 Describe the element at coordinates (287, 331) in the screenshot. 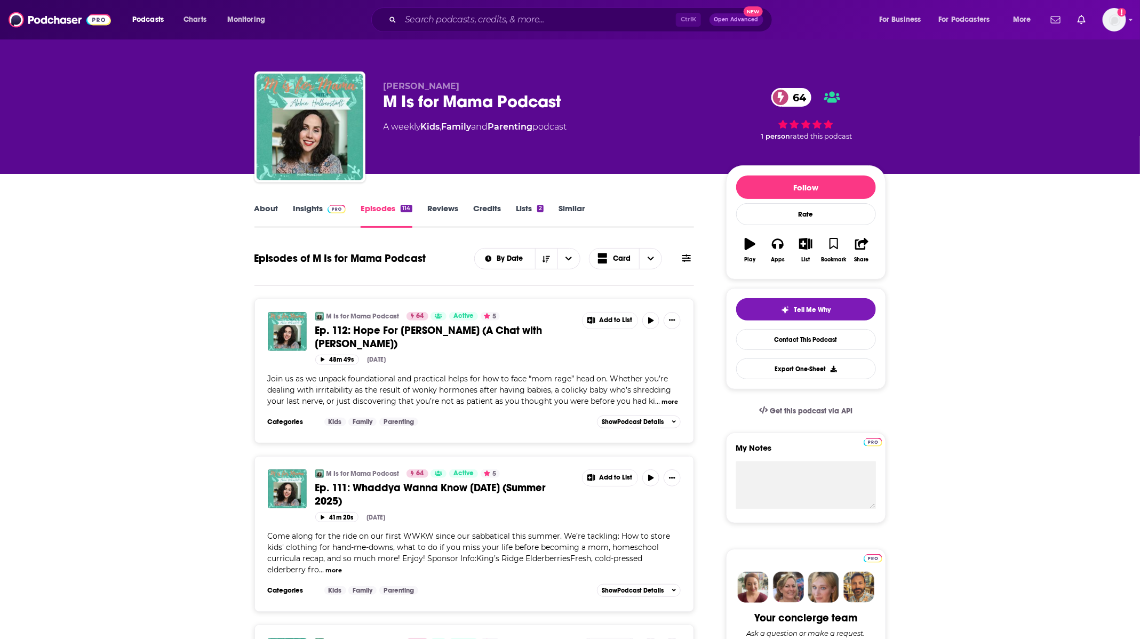

I see `img: Ep. 112: Hope For Angry Moms (A Chat with Elizabeth Andreyevskey)` at that location.